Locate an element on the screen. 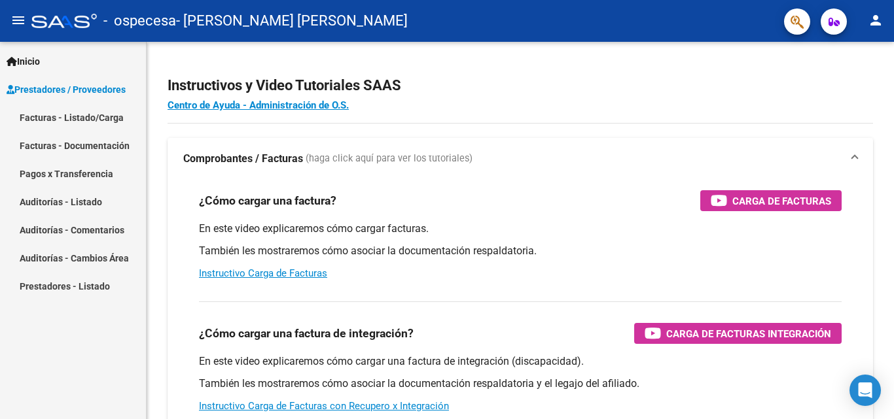  p: También les mostraremos cómo asociar la documentación respaldatoria. is located at coordinates (520, 251).